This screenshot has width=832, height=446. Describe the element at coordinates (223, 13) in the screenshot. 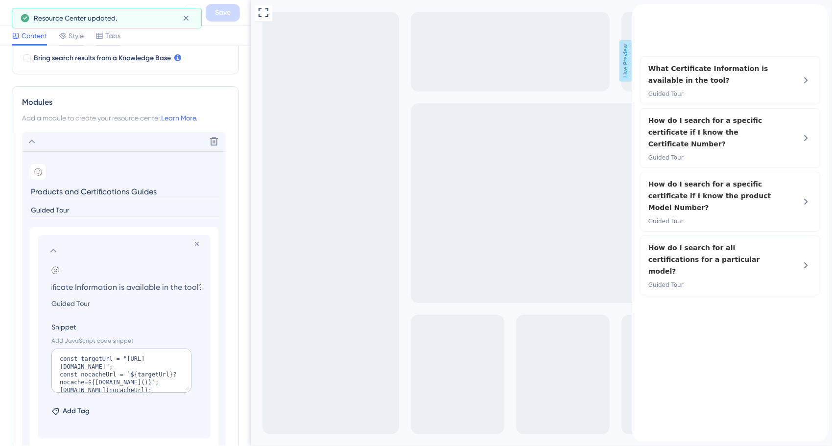

I see `span: Save` at that location.